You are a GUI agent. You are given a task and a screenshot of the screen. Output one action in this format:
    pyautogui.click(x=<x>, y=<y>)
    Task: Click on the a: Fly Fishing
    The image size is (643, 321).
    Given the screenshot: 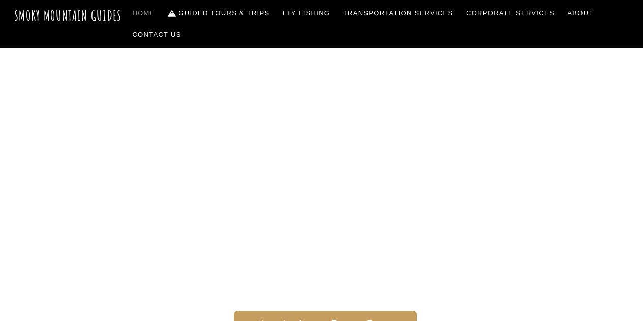 What is the action you would take?
    pyautogui.click(x=306, y=13)
    